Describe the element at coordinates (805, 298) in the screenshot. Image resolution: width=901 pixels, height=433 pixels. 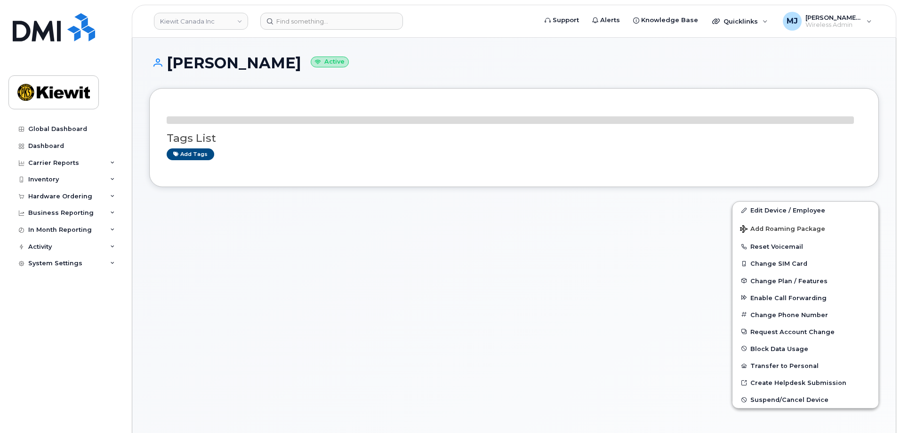
I see `button: Enable Call Forwarding` at that location.